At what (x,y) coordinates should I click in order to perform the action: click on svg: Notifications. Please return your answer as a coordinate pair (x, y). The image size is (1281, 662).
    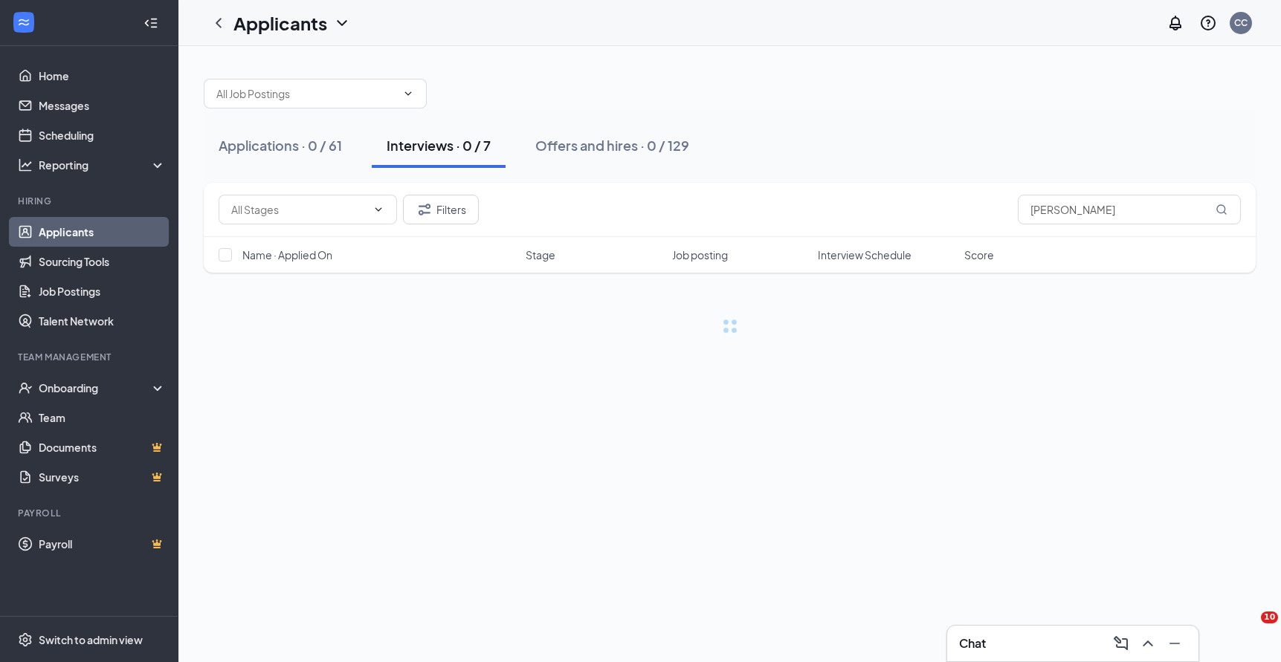
    Looking at the image, I should click on (1175, 23).